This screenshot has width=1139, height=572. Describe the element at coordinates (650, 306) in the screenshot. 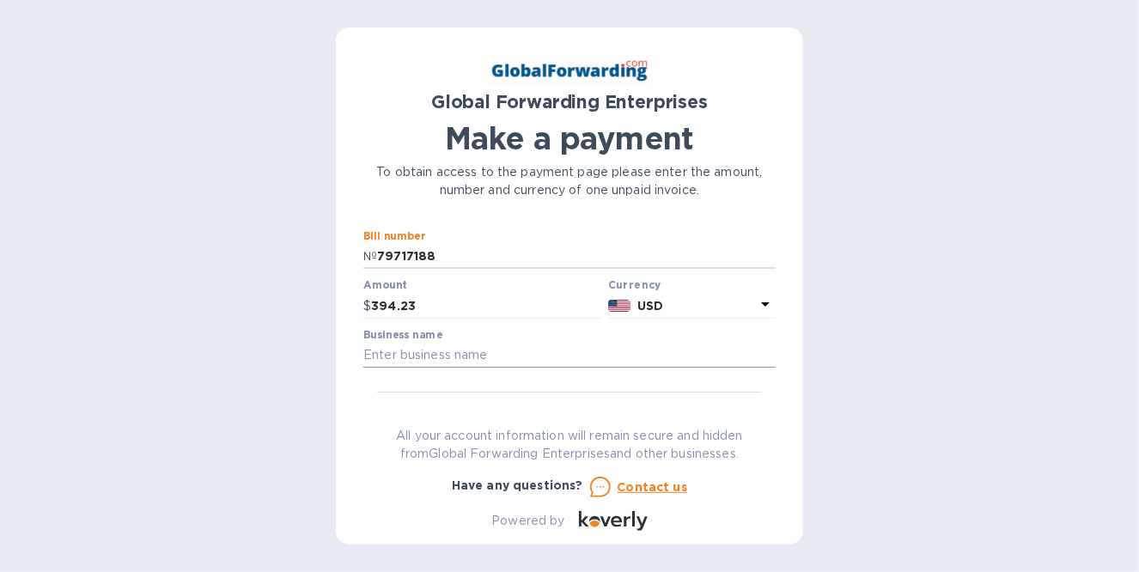

I see `b: USD` at that location.